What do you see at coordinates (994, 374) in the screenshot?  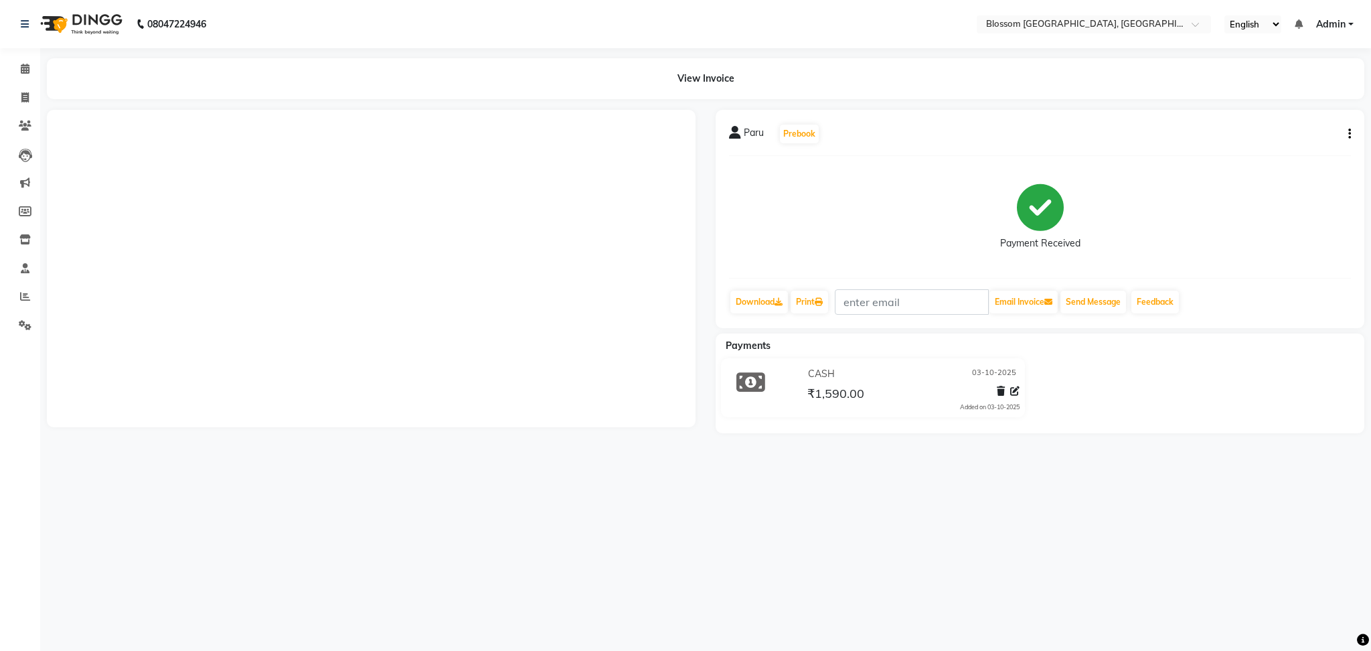 I see `span: 03-10-2025` at bounding box center [994, 374].